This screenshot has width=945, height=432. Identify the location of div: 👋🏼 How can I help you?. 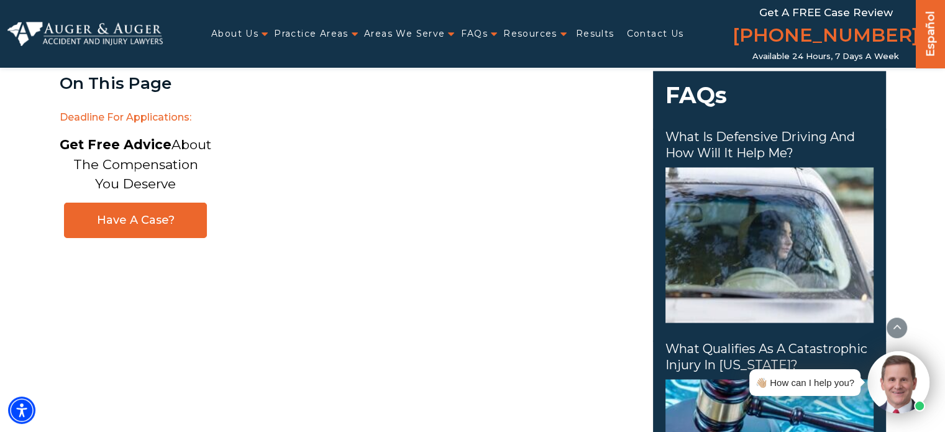
(805, 382).